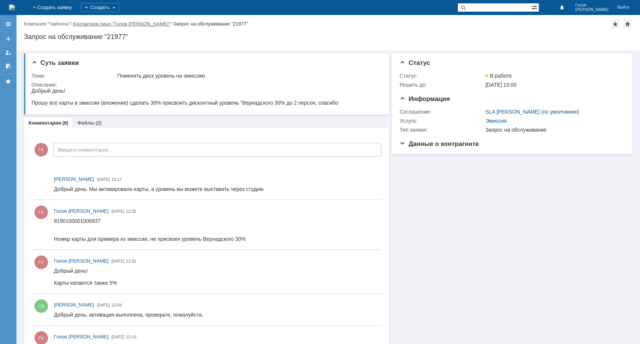 This screenshot has height=344, width=640. Describe the element at coordinates (414, 63) in the screenshot. I see `span: Статус` at that location.